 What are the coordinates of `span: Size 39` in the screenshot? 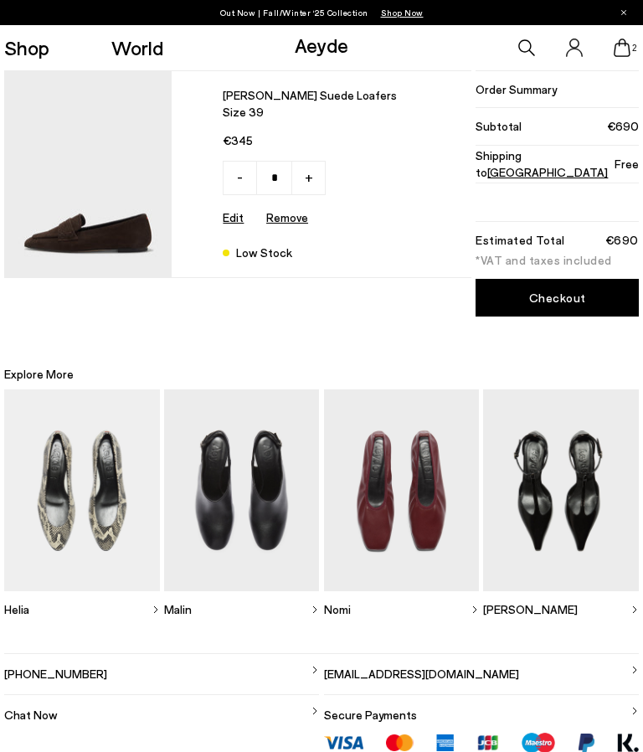 It's located at (313, 112).